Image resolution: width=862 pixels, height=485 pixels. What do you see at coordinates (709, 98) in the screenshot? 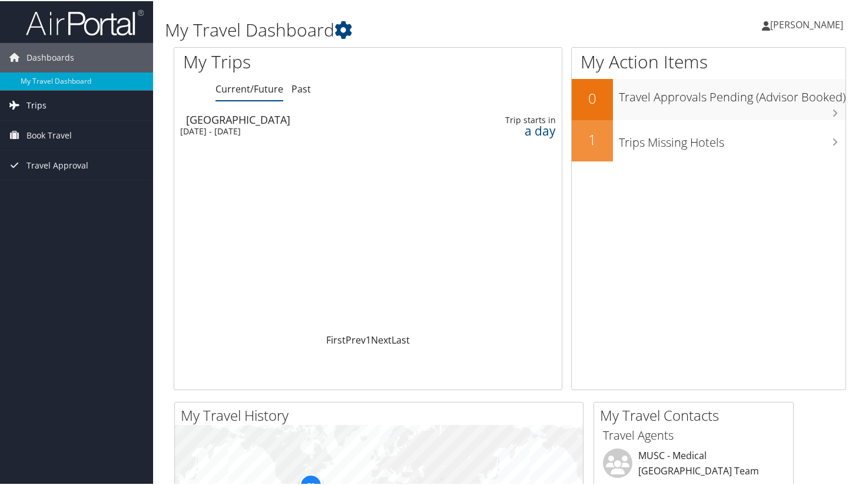
I see `a: 0Travel Approvals Pending (Advisor Booked)` at bounding box center [709, 98].